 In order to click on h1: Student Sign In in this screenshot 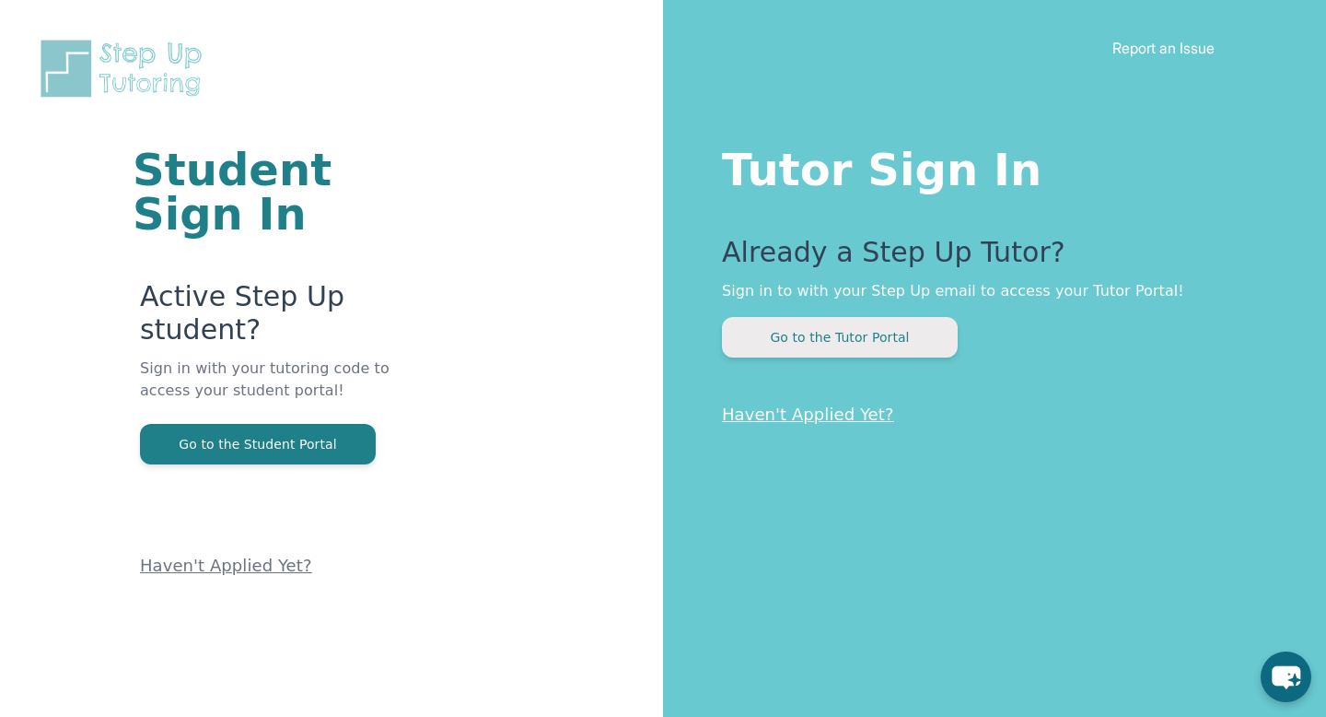, I will do `click(287, 192)`.